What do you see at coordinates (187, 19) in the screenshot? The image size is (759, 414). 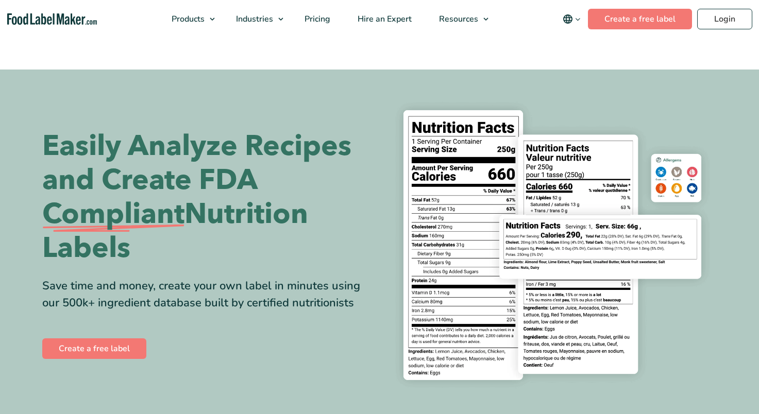 I see `span: Products` at bounding box center [187, 19].